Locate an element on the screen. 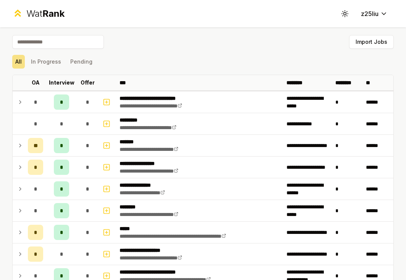 Image resolution: width=406 pixels, height=280 pixels. div: Wat is located at coordinates (45, 14).